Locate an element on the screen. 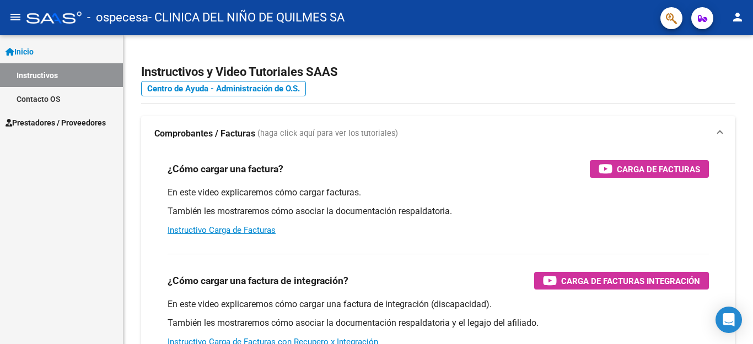 The height and width of the screenshot is (344, 753). span: Inicio is located at coordinates (19, 52).